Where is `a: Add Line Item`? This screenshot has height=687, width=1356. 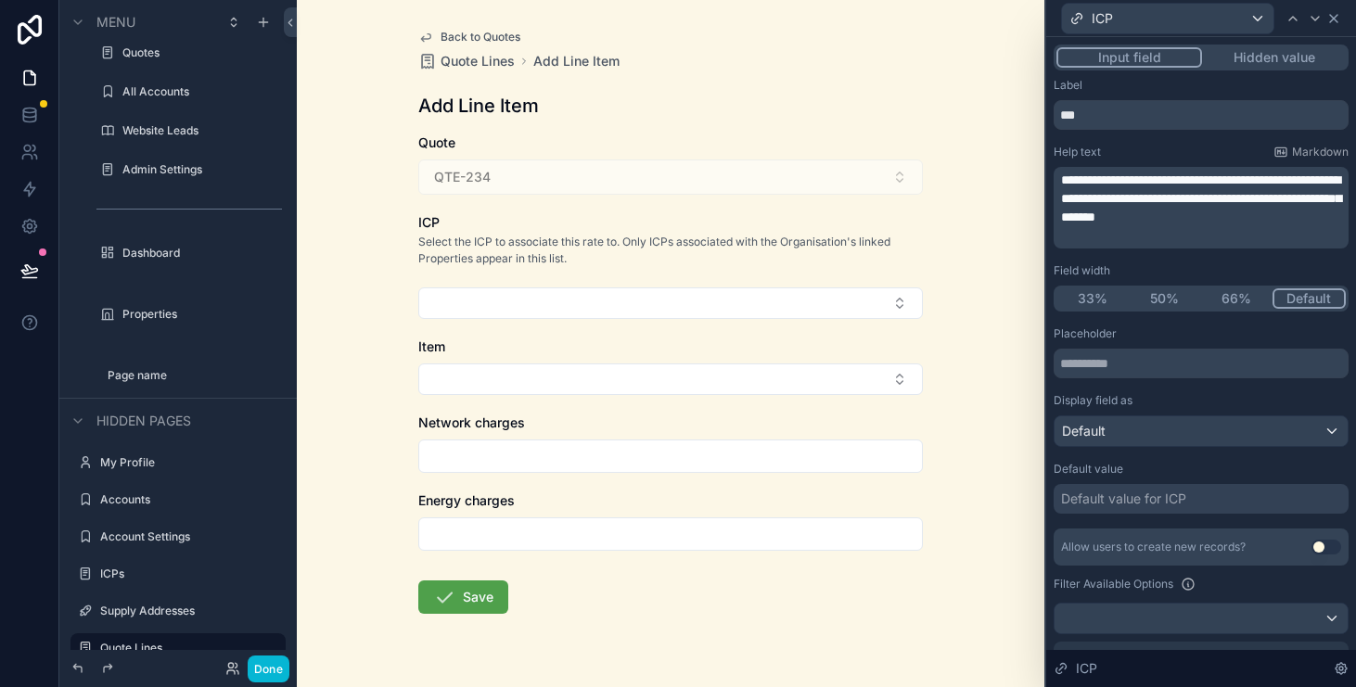 a: Add Line Item is located at coordinates (576, 61).